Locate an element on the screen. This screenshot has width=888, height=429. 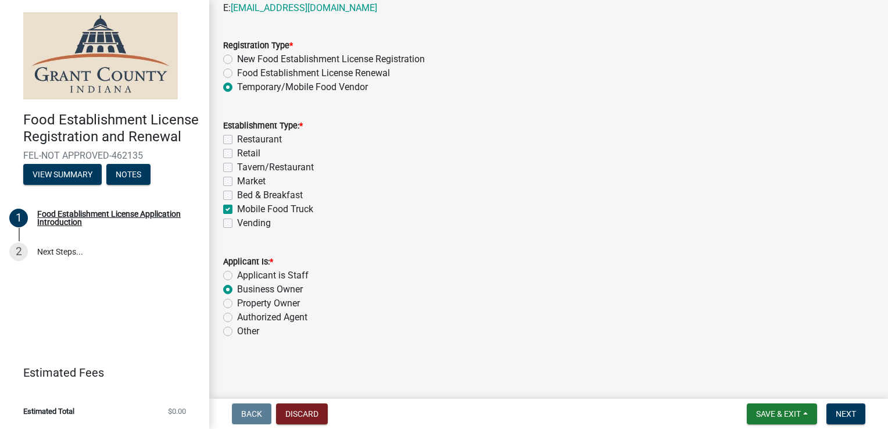
label: Property Owner is located at coordinates (269, 303).